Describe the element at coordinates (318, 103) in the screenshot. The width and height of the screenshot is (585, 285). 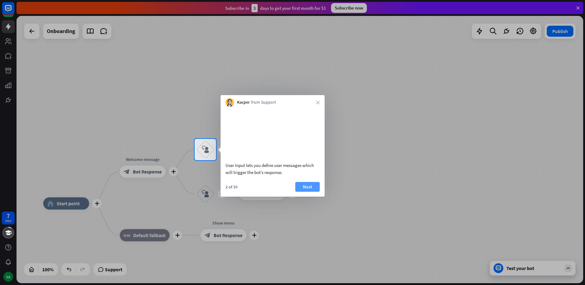
I see `i: close` at that location.